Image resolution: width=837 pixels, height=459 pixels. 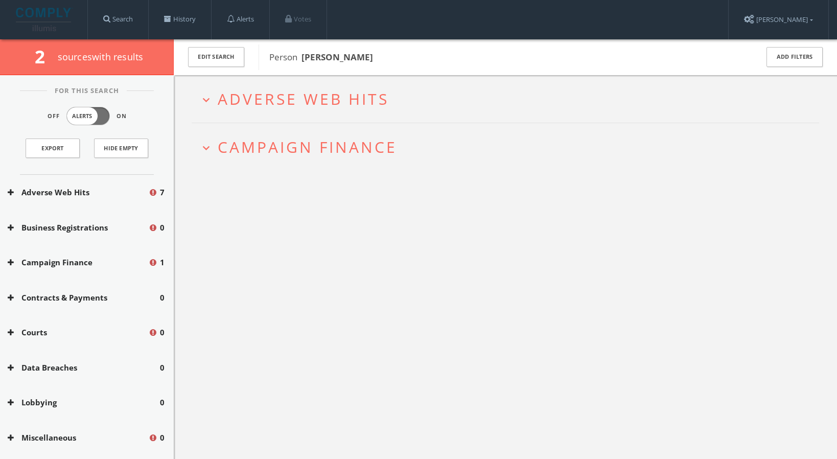 I want to click on button: Data Breaches, so click(x=84, y=367).